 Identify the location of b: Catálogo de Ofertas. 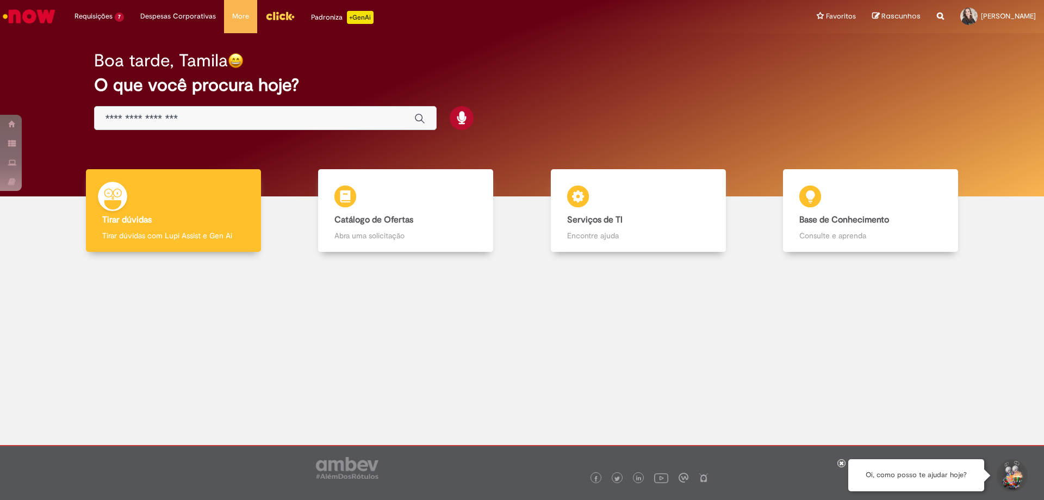
(374, 220).